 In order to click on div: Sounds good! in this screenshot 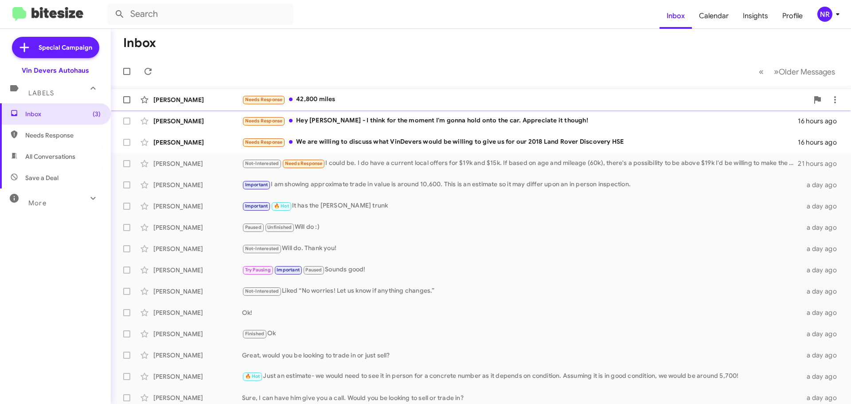, I will do `click(522, 269)`.